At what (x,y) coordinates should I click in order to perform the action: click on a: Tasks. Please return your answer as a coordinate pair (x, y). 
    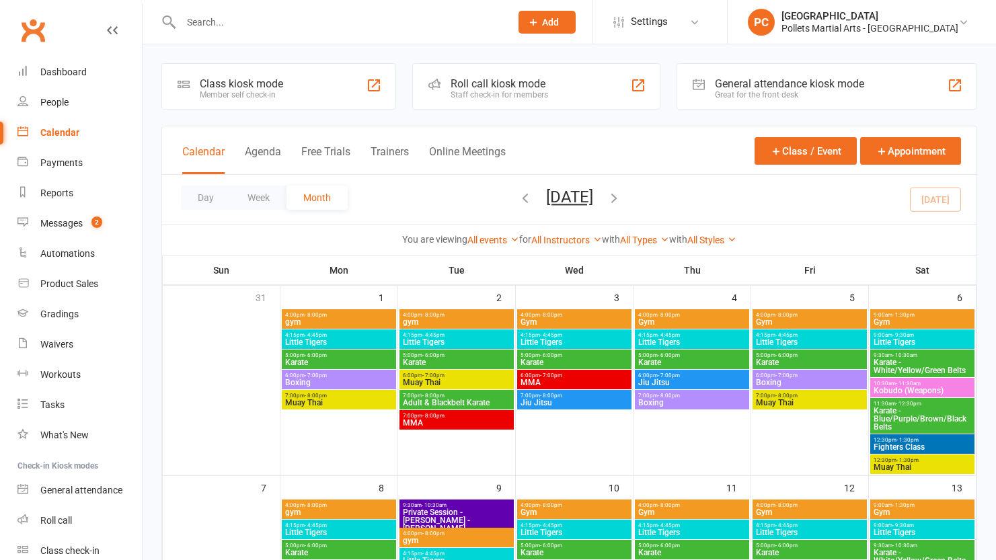
    Looking at the image, I should click on (79, 405).